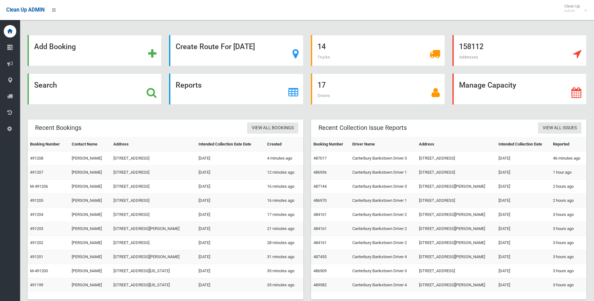  Describe the element at coordinates (37, 285) in the screenshot. I see `a: 491199` at that location.